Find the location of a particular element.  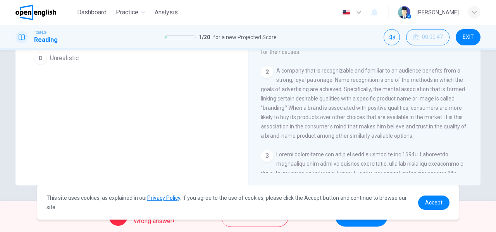

div: Hide is located at coordinates (428, 37).